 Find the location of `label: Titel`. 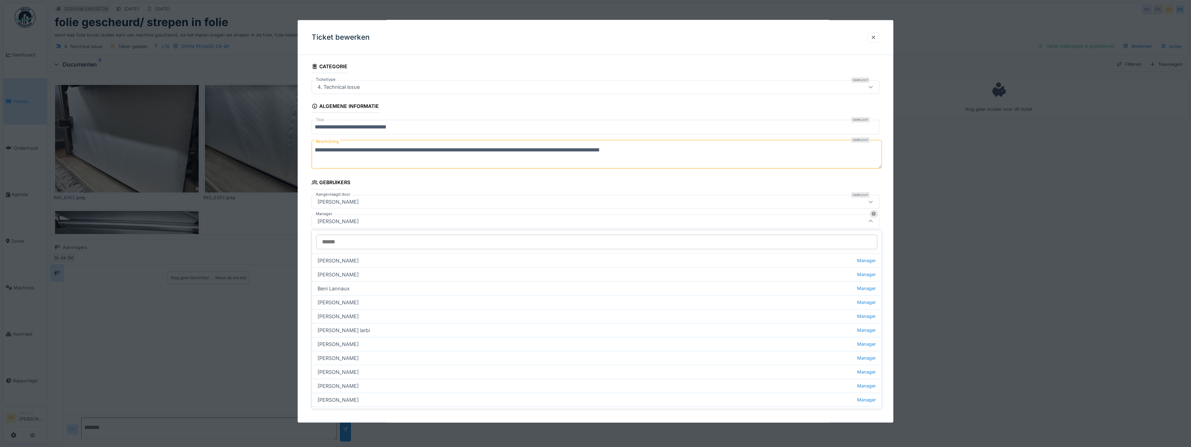

label: Titel is located at coordinates (320, 120).